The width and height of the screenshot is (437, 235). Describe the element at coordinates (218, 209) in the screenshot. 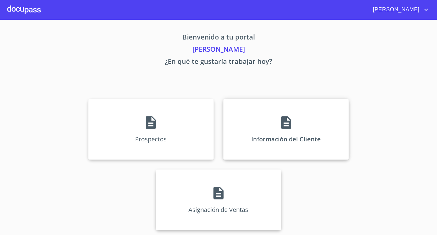

I see `p: Asignación de Ventas` at that location.